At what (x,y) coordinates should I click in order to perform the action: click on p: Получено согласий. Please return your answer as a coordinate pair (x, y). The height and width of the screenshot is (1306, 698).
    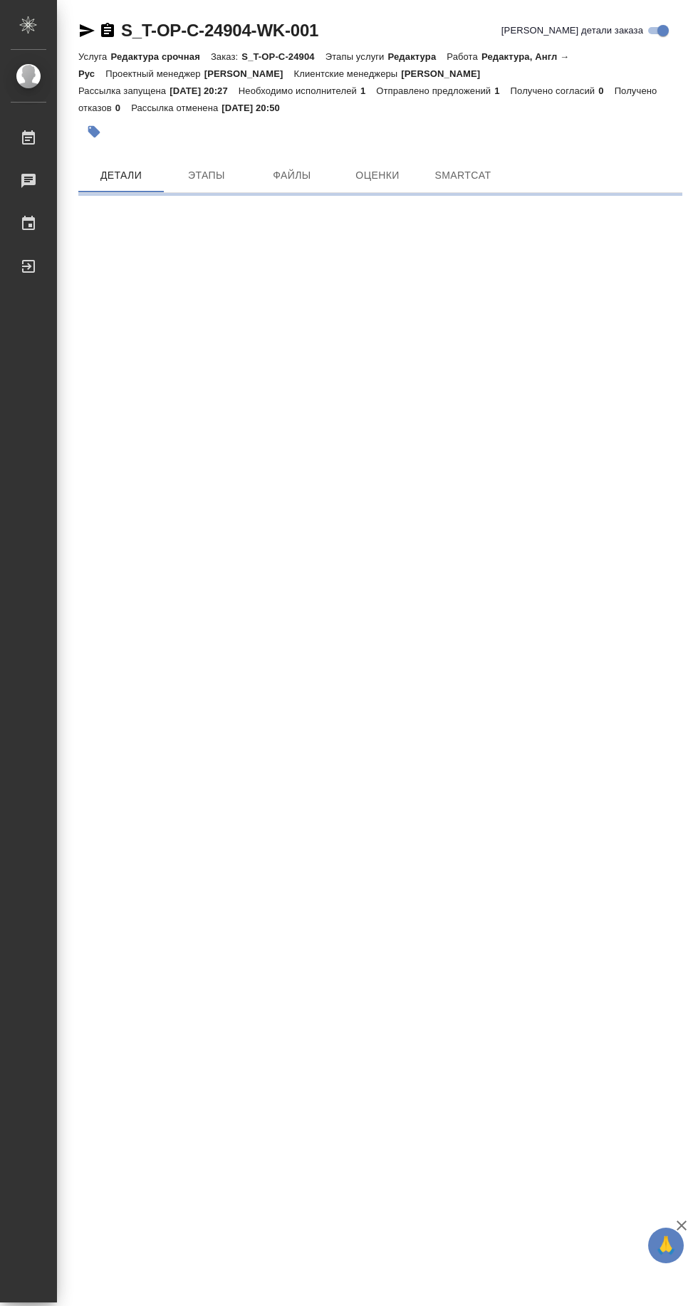
    Looking at the image, I should click on (555, 90).